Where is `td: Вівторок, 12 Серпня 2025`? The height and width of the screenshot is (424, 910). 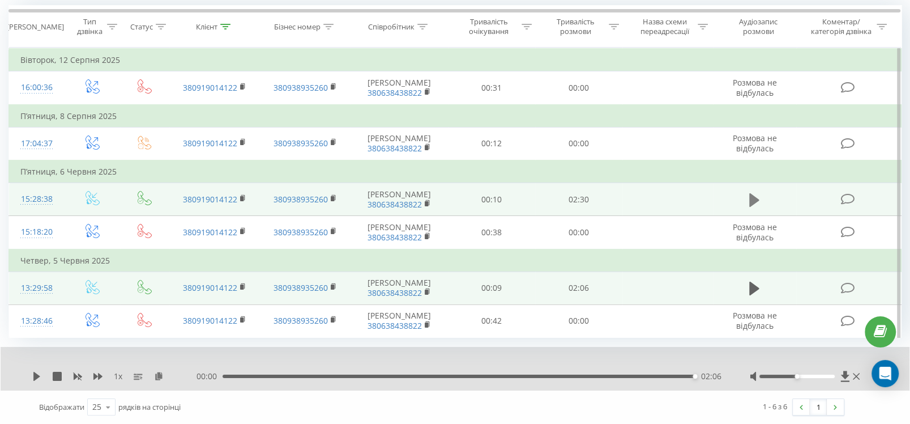 td: Вівторок, 12 Серпня 2025 is located at coordinates (455, 60).